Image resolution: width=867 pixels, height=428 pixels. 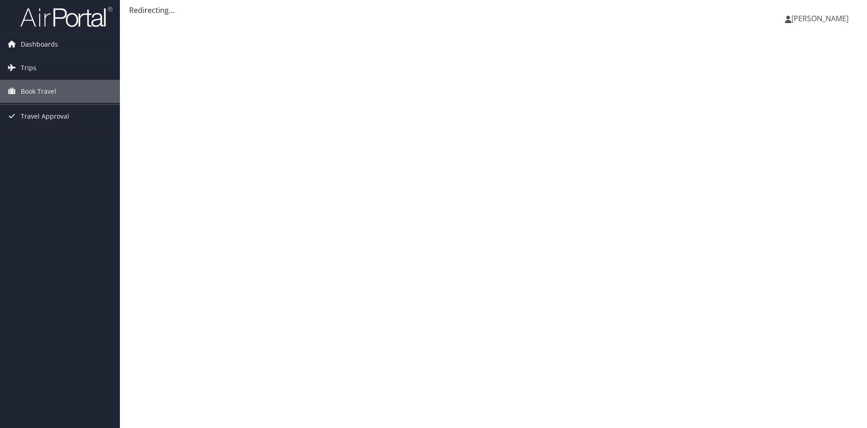 I want to click on img: airportal-logo.png, so click(x=66, y=17).